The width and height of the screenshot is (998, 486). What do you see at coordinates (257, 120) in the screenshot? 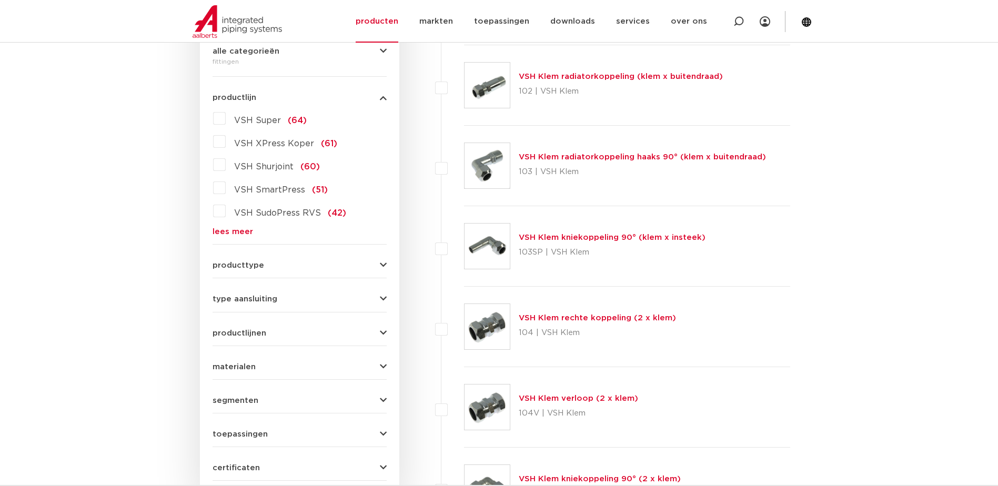
I see `span: VSH Super` at bounding box center [257, 120].